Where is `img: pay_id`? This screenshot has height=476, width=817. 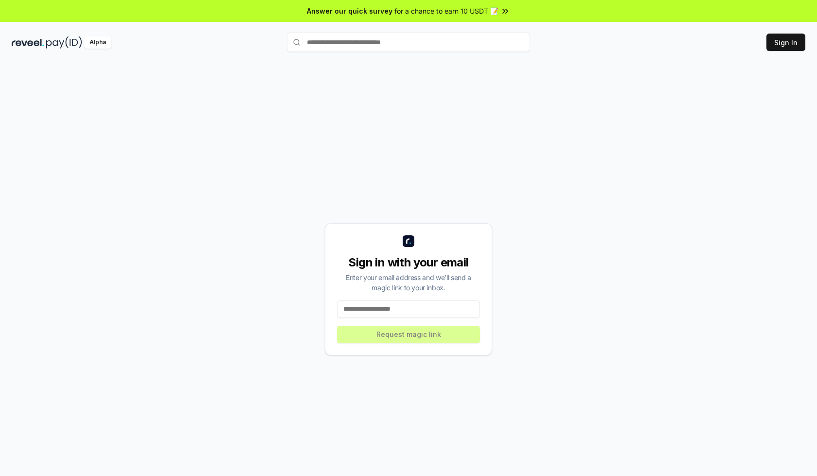 img: pay_id is located at coordinates (64, 42).